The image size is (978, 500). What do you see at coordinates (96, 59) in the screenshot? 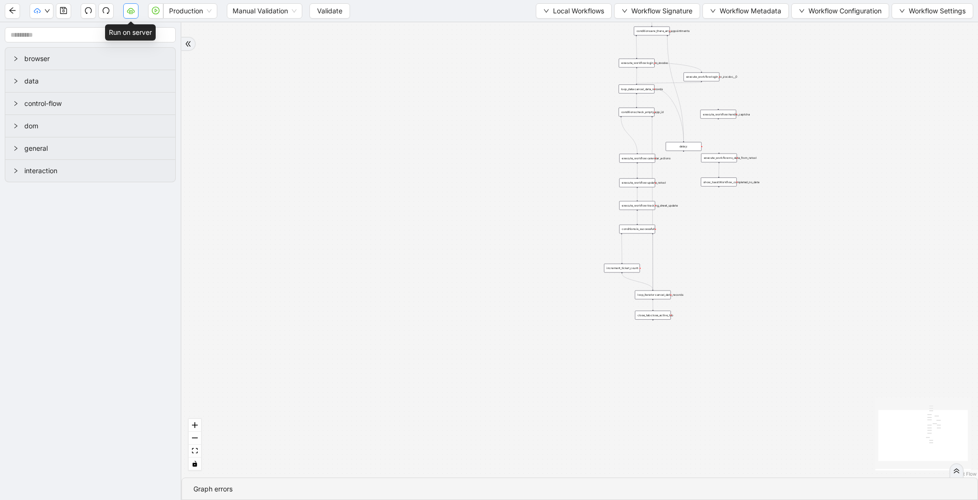
I see `span: browser` at bounding box center [96, 59].